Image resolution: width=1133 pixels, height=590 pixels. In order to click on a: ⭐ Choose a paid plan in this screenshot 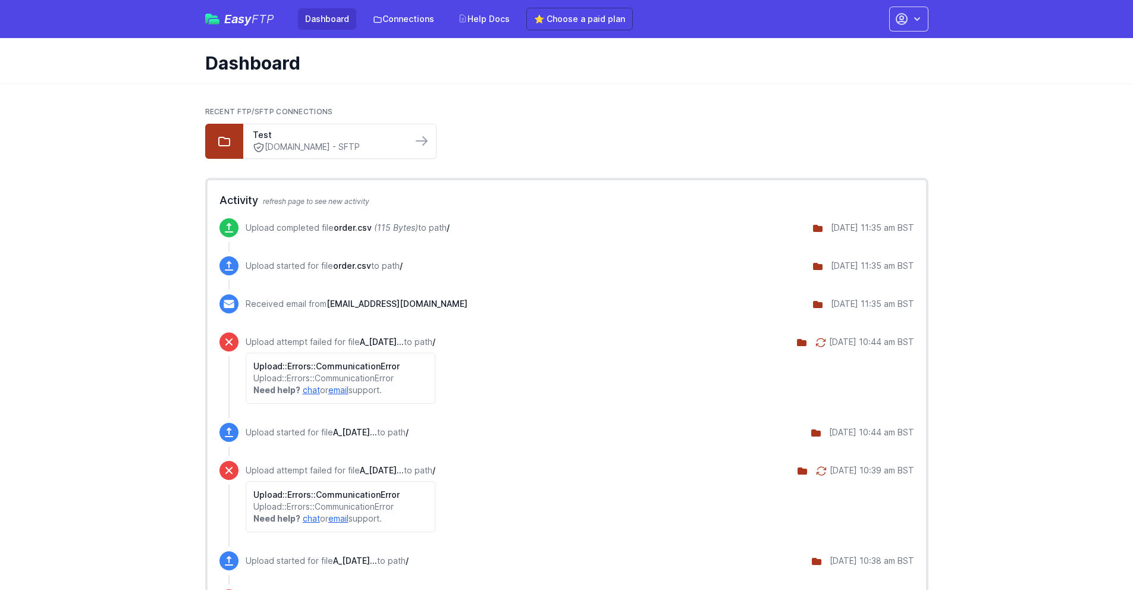, I will do `click(579, 19)`.